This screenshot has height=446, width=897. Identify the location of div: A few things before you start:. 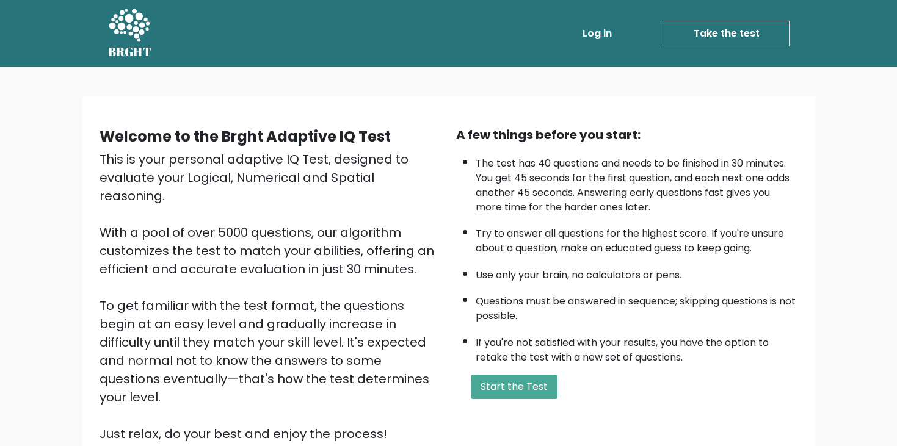
(627, 135).